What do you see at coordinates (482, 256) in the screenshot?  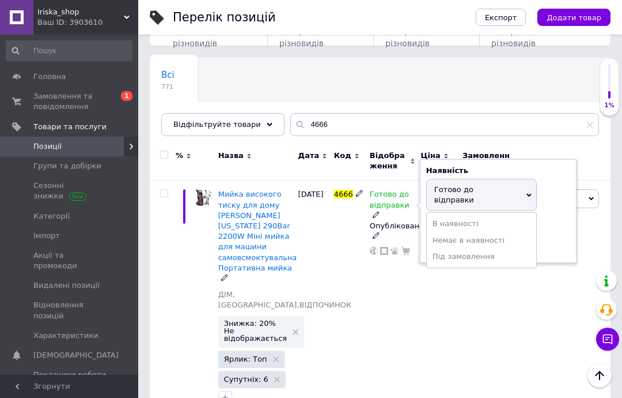 I see `li: Під замовлення` at bounding box center [482, 256].